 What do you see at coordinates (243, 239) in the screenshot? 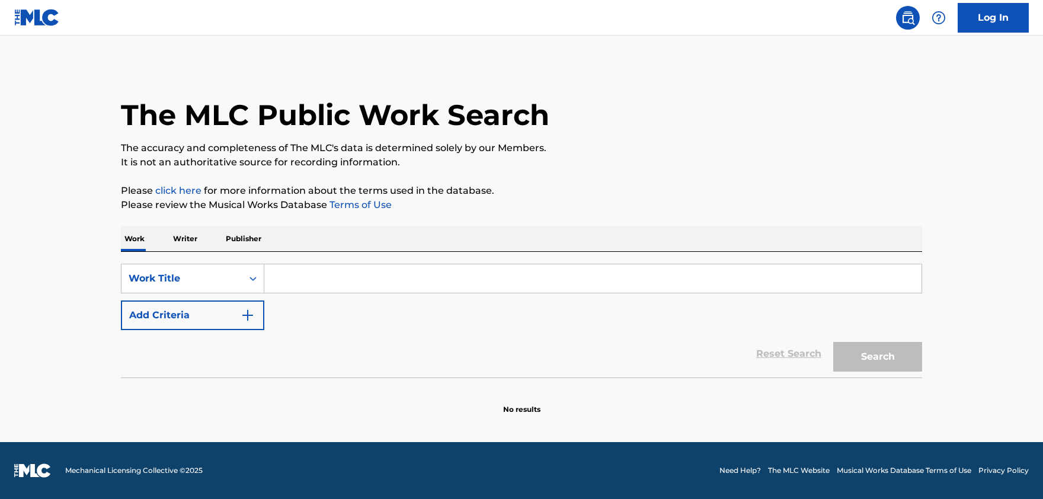
I see `p: Publisher` at bounding box center [243, 239].